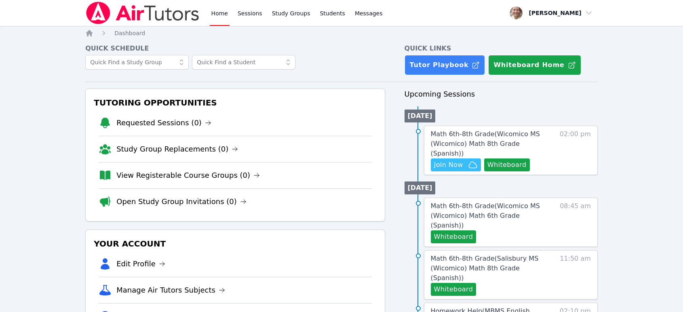 This screenshot has height=312, width=683. I want to click on button: Whiteboard Home, so click(534, 65).